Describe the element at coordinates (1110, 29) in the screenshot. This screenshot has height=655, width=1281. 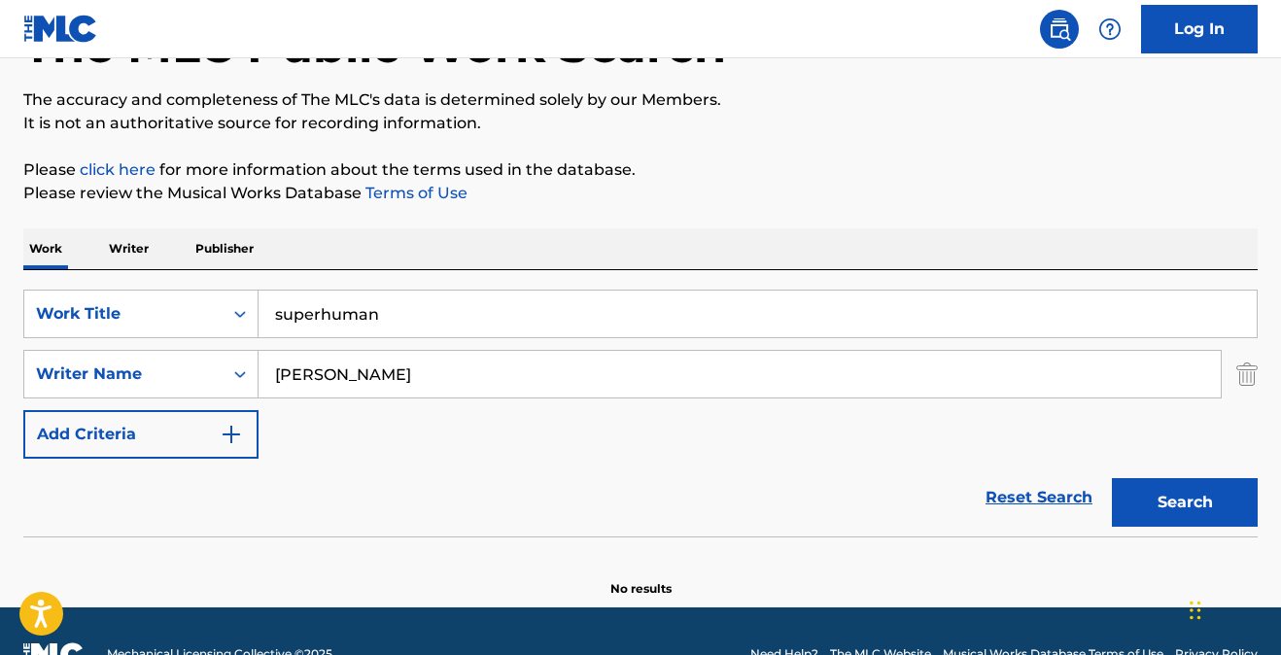
I see `img: help` at that location.